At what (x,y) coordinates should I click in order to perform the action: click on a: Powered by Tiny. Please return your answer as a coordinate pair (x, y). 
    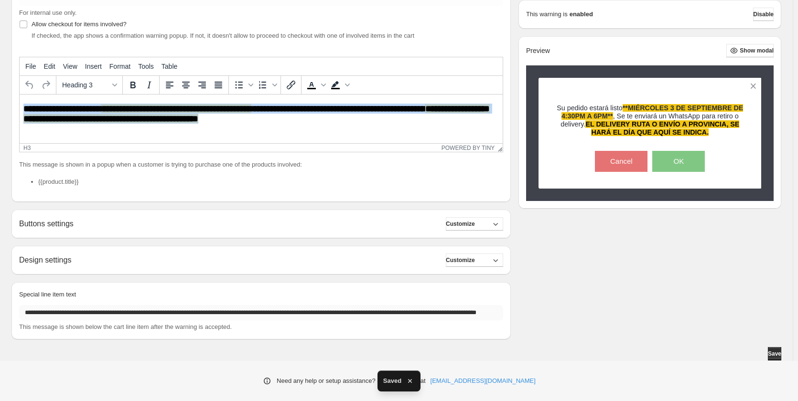
    Looking at the image, I should click on (468, 148).